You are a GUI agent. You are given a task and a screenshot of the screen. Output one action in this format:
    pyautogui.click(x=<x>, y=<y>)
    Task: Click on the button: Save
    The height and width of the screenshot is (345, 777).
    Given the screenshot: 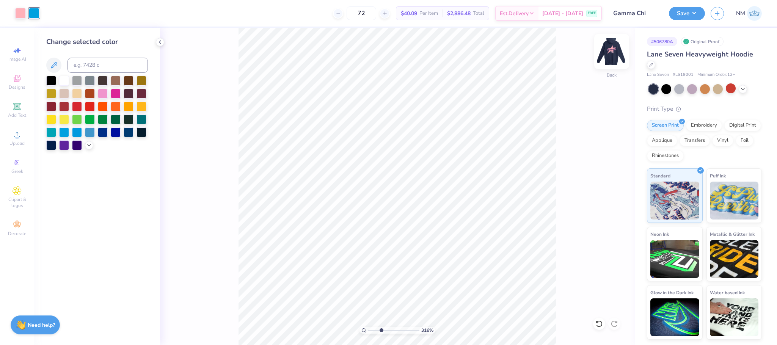 What is the action you would take?
    pyautogui.click(x=687, y=13)
    